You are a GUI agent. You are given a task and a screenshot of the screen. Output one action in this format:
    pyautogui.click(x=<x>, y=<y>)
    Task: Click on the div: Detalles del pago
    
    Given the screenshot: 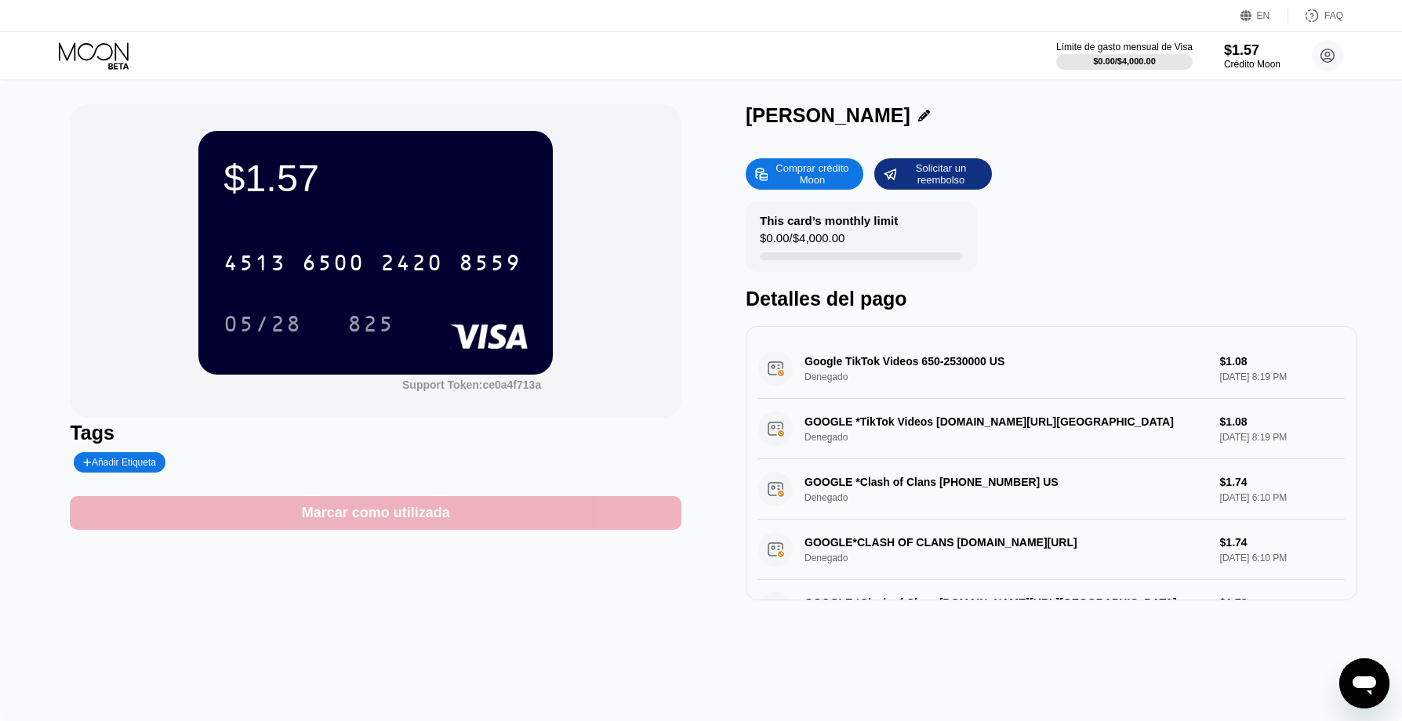 What is the action you would take?
    pyautogui.click(x=1051, y=299)
    